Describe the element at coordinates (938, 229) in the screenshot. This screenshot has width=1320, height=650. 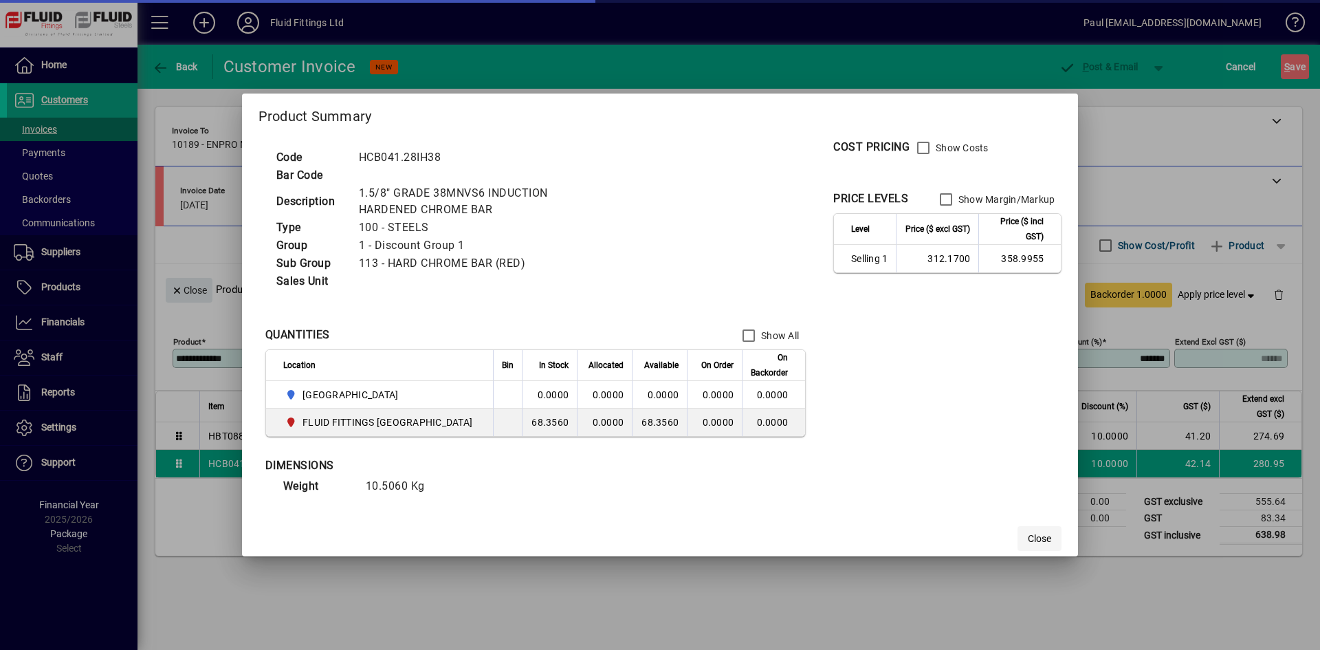
I see `span: Price ($ excl GST)` at that location.